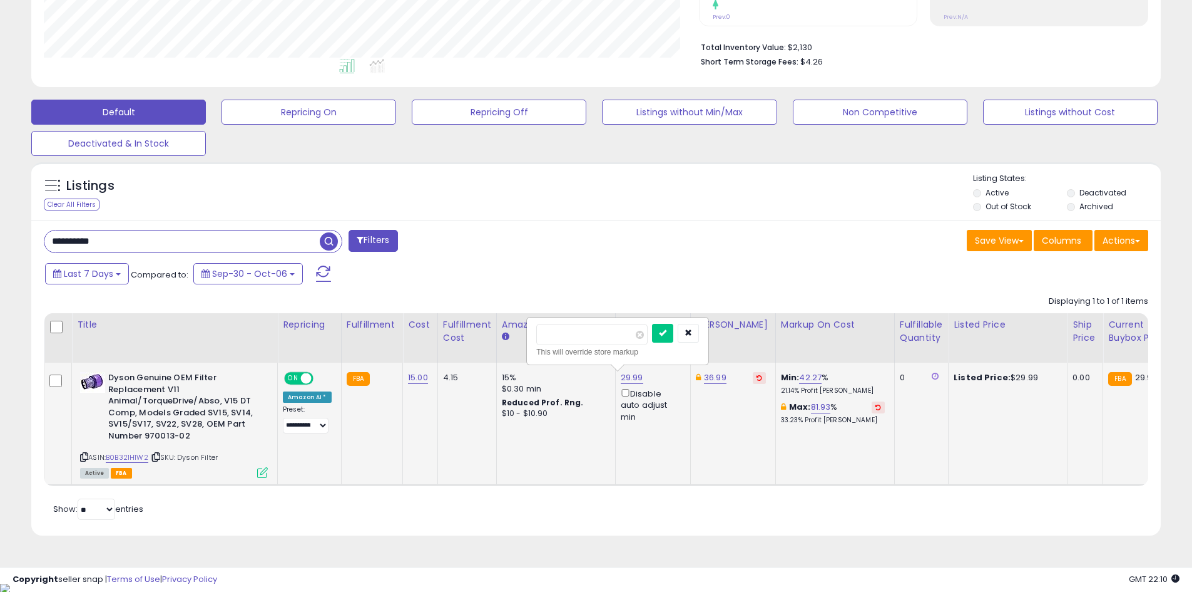 The height and width of the screenshot is (592, 1192). Describe the element at coordinates (956, 17) in the screenshot. I see `small: Prev: N/A` at that location.